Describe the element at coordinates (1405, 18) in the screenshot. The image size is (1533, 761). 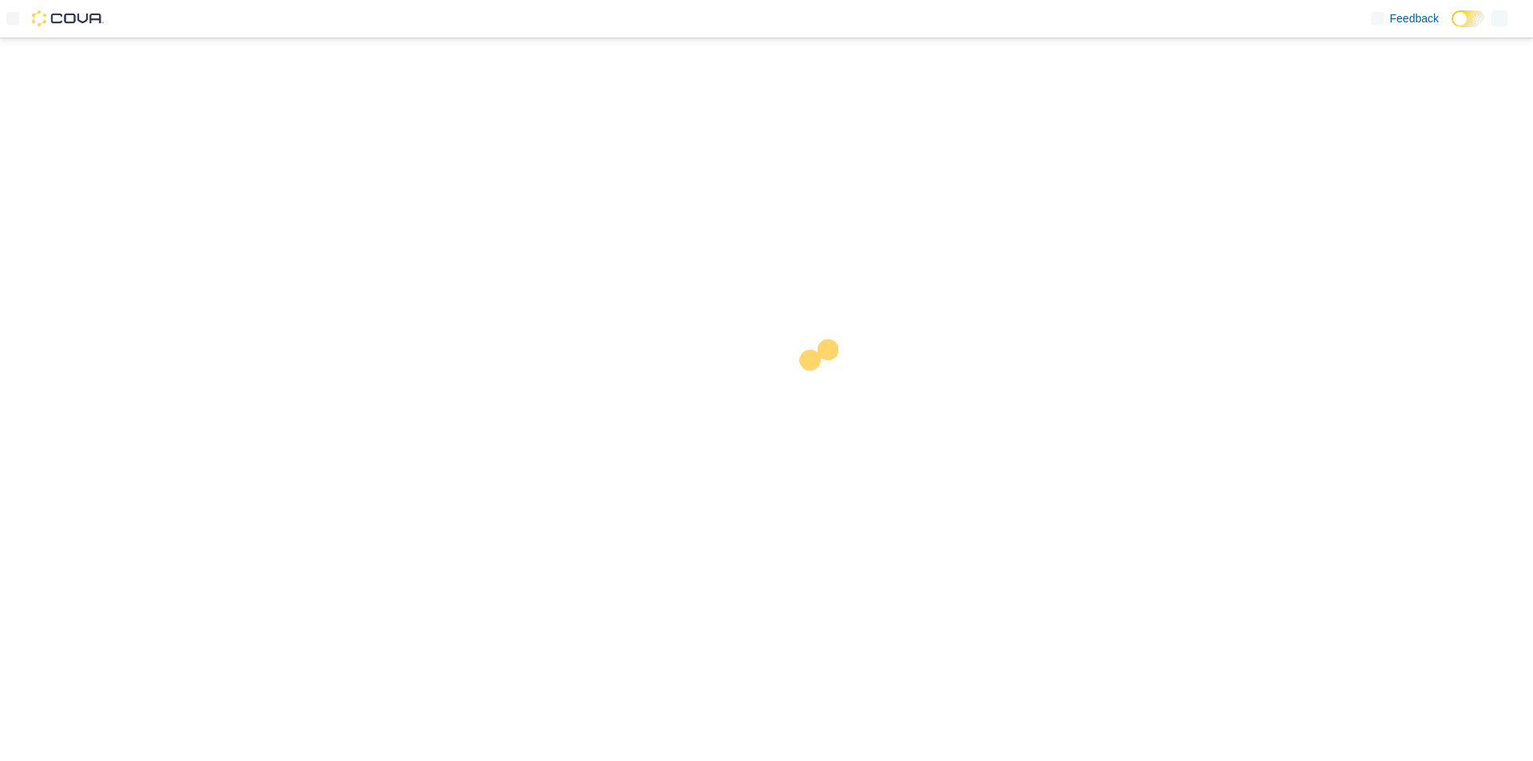
I see `a: Feedback` at that location.